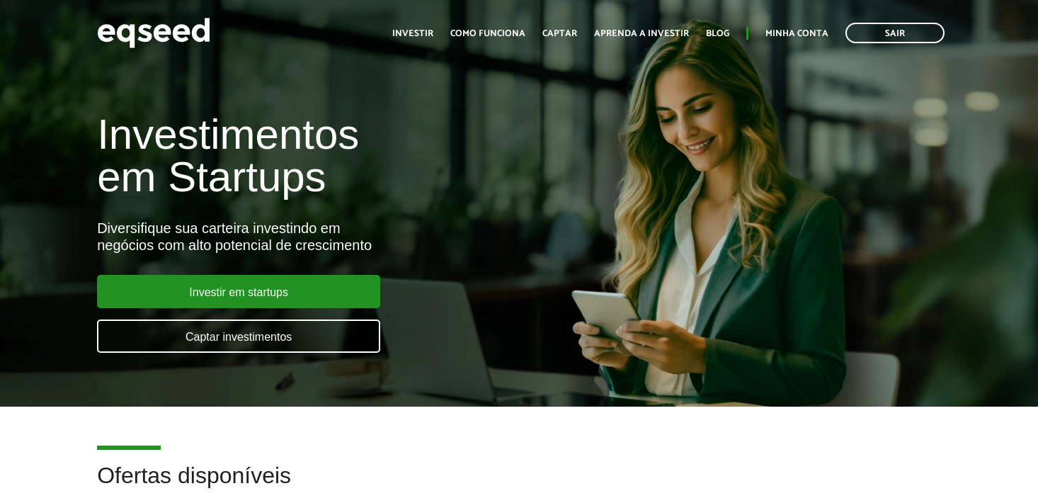 The width and height of the screenshot is (1038, 503). What do you see at coordinates (642, 33) in the screenshot?
I see `a: Aprenda a investir` at bounding box center [642, 33].